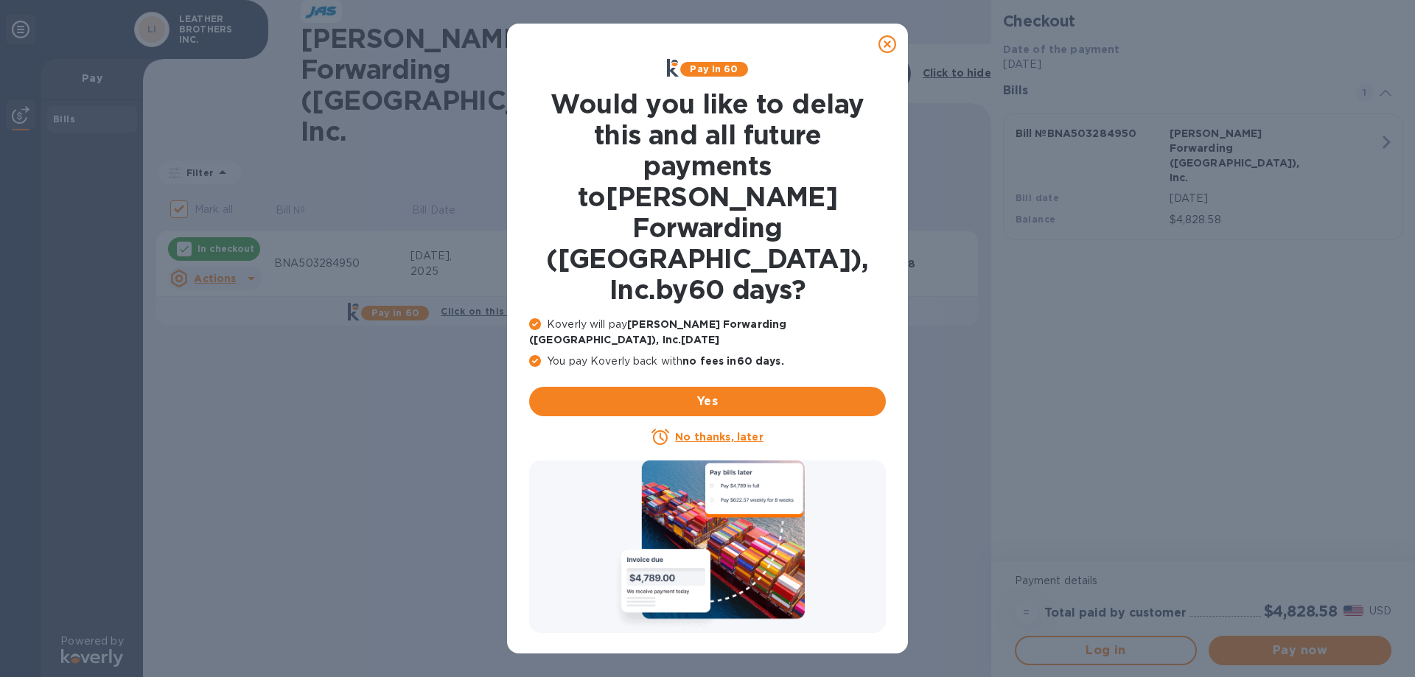 Image resolution: width=1415 pixels, height=677 pixels. What do you see at coordinates (708, 402) in the screenshot?
I see `span: Yes` at bounding box center [708, 402].